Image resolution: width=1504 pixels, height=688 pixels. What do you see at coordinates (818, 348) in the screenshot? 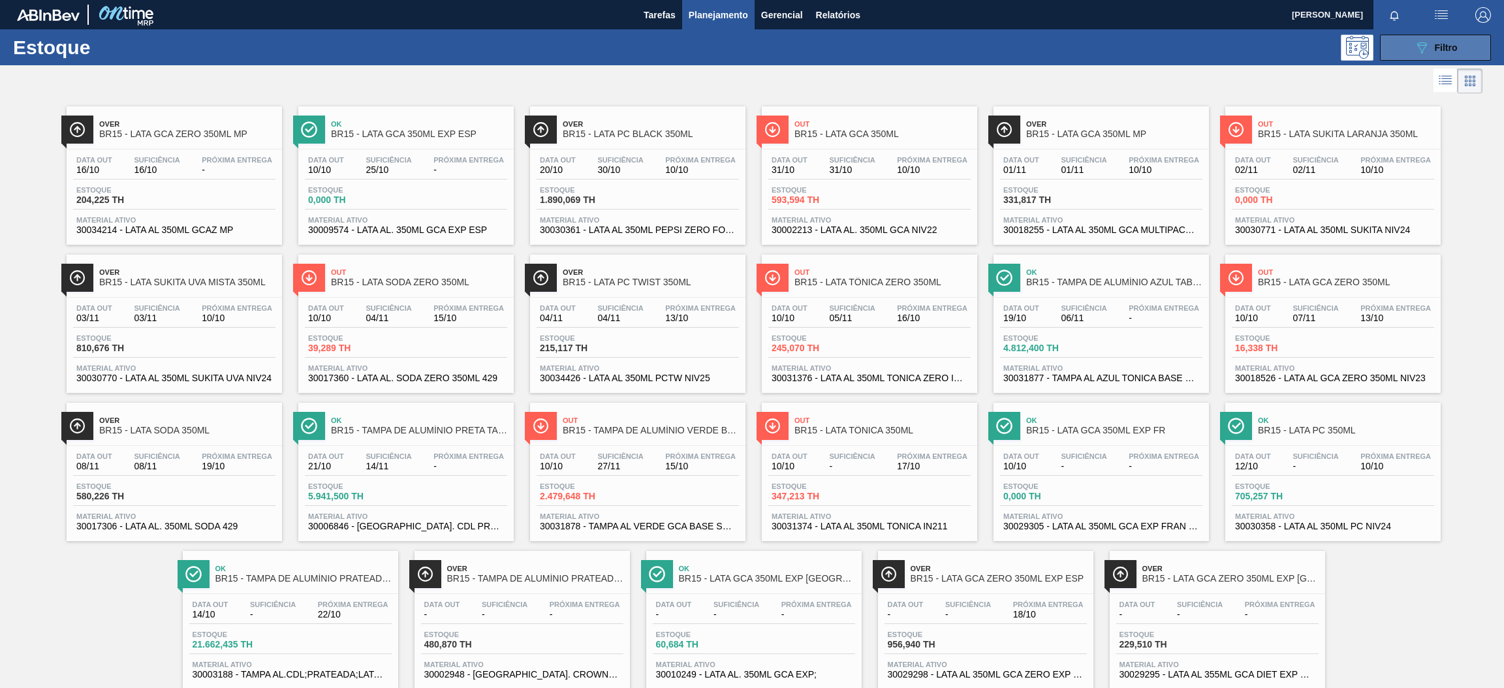
I see `span: 245,070 TH` at bounding box center [818, 348].